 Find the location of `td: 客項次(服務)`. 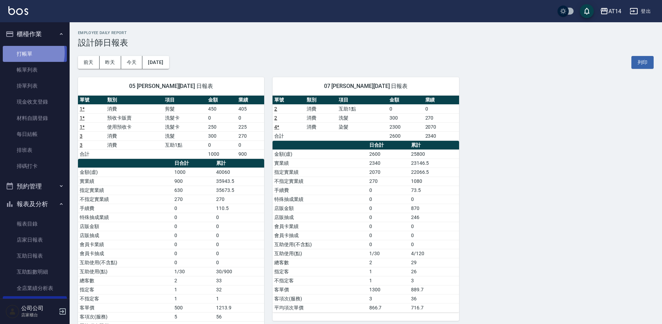

td: 客項次(服務) is located at coordinates (125, 317).